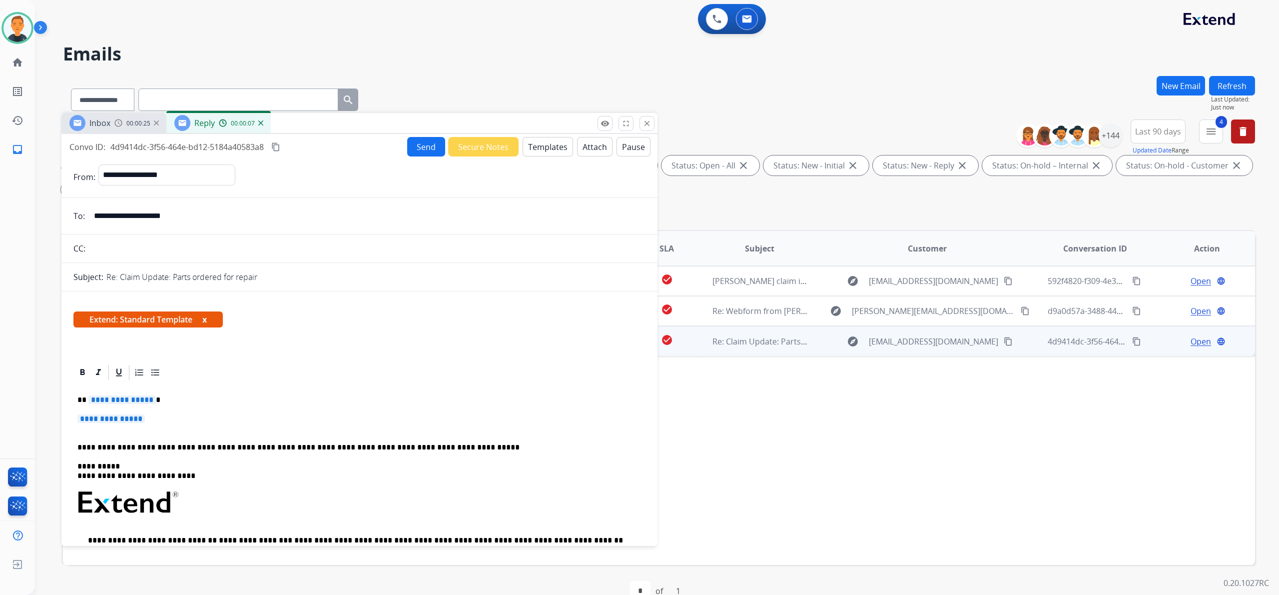  Describe the element at coordinates (1221, 122) in the screenshot. I see `span: 4` at that location.